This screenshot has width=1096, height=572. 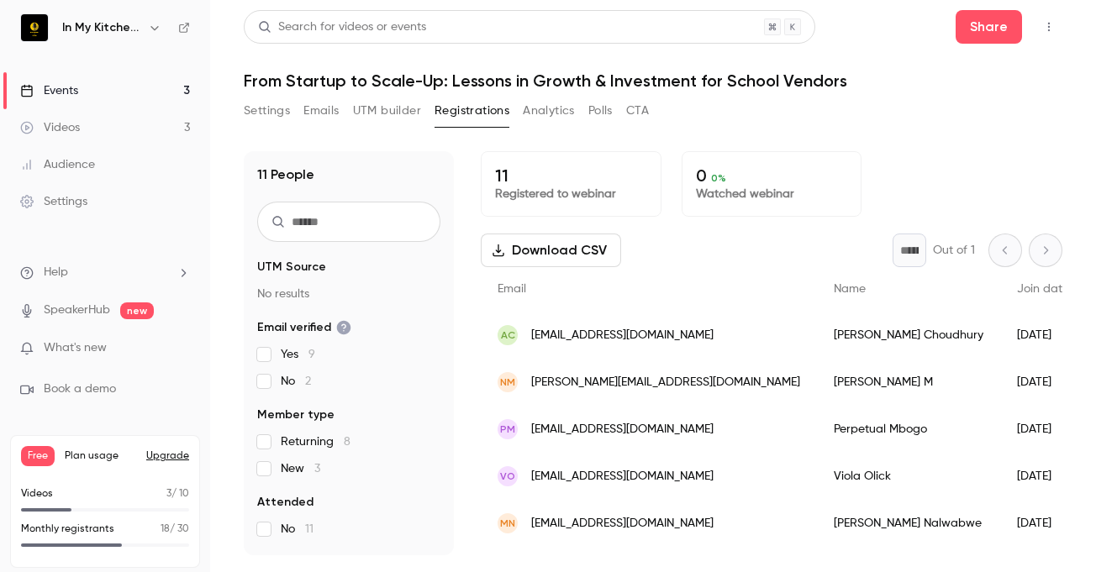 I want to click on button: Share, so click(x=988, y=27).